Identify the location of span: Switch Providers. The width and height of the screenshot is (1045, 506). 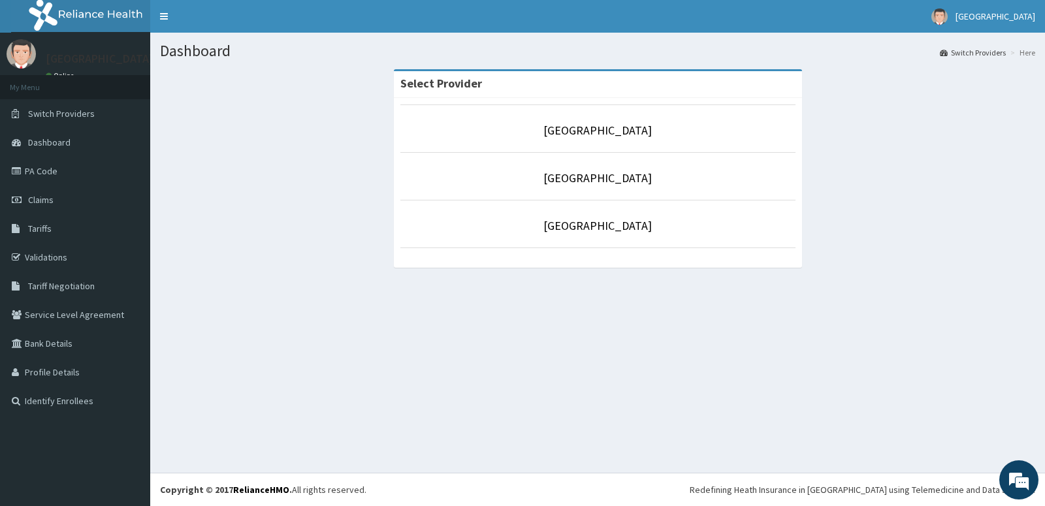
(61, 114).